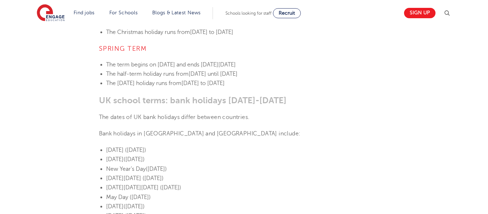  What do you see at coordinates (419, 13) in the screenshot?
I see `a: Sign up` at bounding box center [419, 13].